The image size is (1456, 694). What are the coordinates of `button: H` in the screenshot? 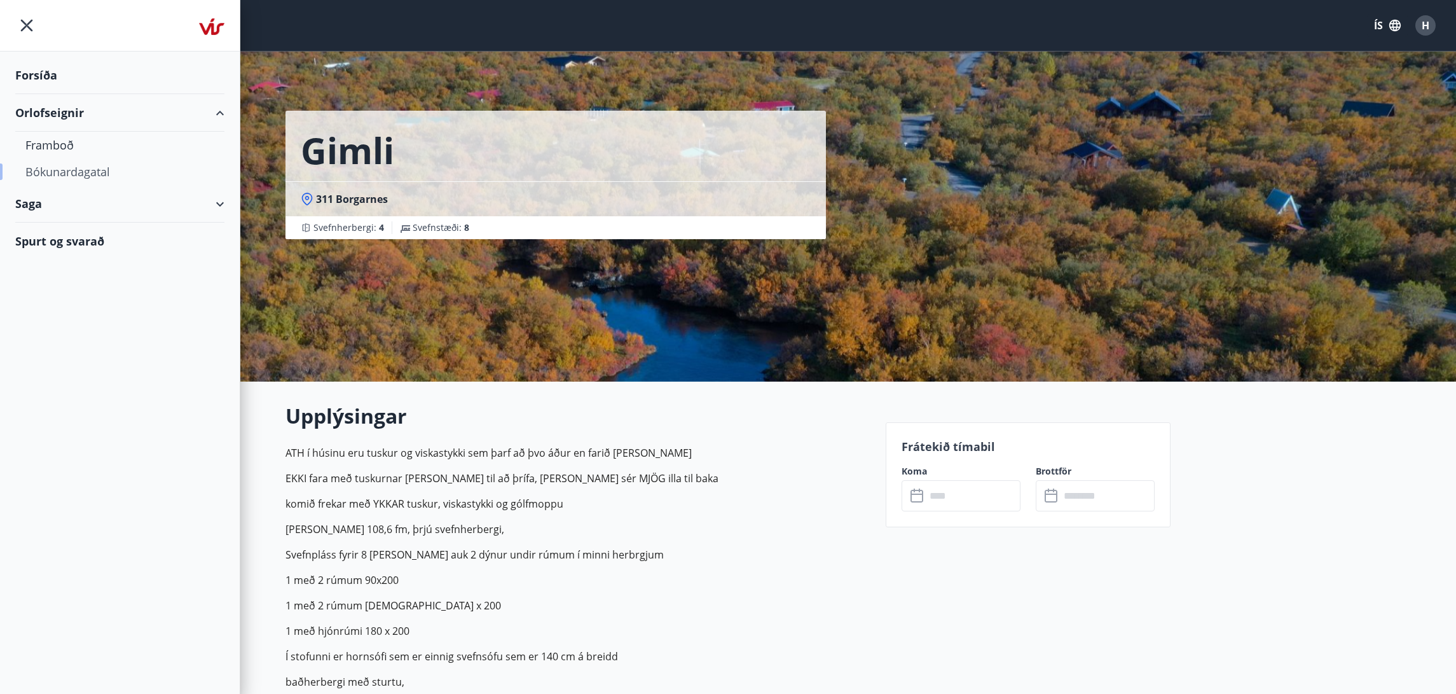 It's located at (1426, 25).